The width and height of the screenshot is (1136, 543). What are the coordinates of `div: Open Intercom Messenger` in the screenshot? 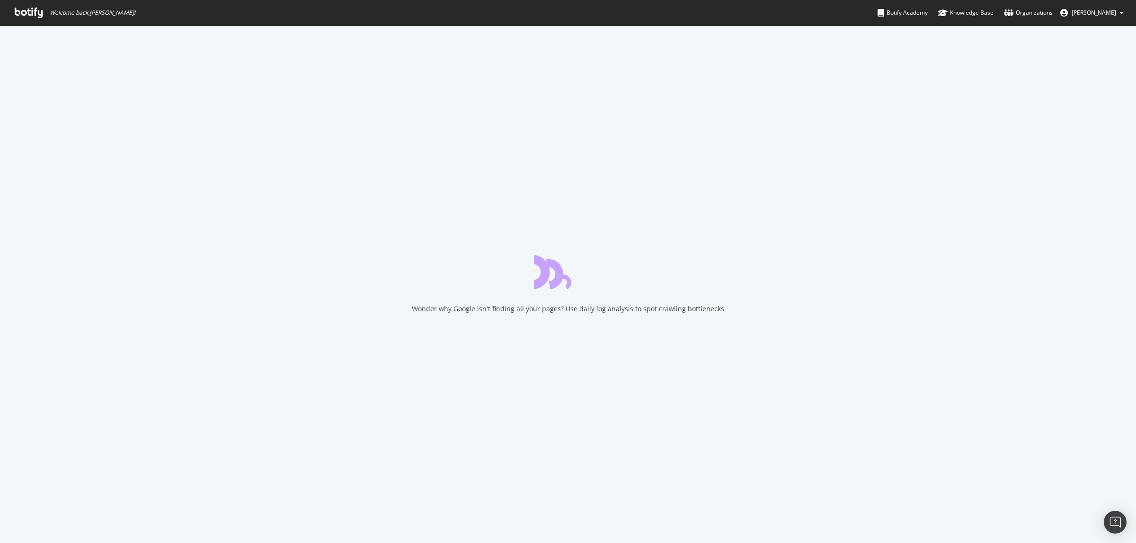 It's located at (1115, 523).